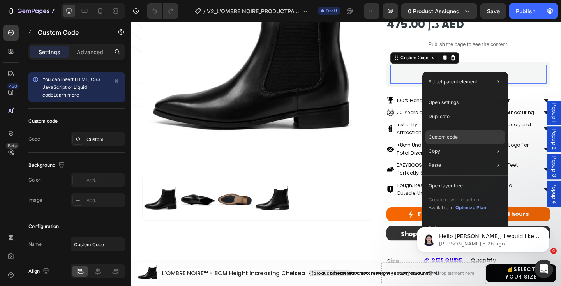 Image resolution: width=561 pixels, height=286 pixels. What do you see at coordinates (423, 273) in the screenshot?
I see `p: ☝SELECT YOUR SIZE` at bounding box center [423, 273].